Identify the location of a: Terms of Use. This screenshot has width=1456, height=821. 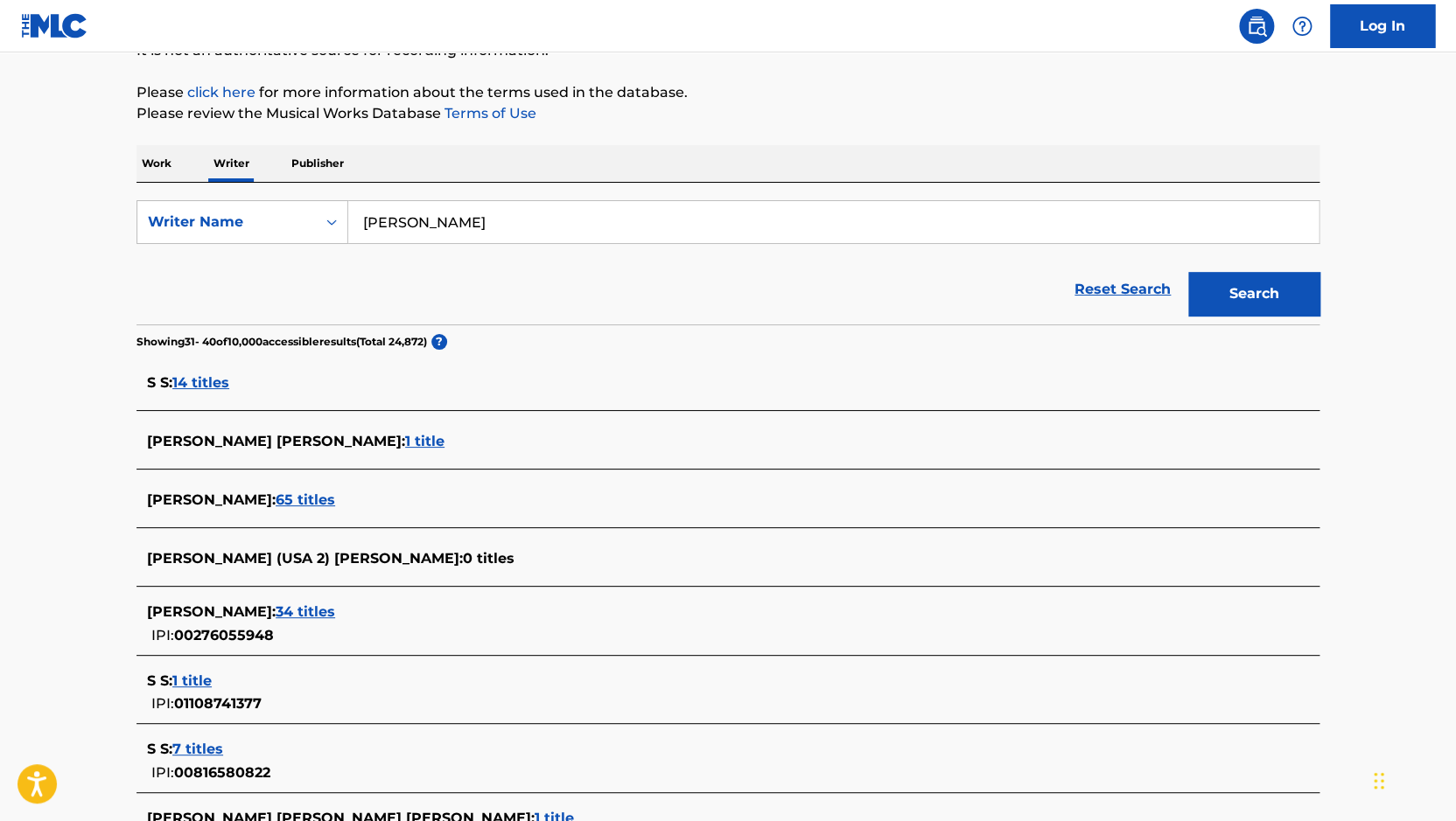
(488, 113).